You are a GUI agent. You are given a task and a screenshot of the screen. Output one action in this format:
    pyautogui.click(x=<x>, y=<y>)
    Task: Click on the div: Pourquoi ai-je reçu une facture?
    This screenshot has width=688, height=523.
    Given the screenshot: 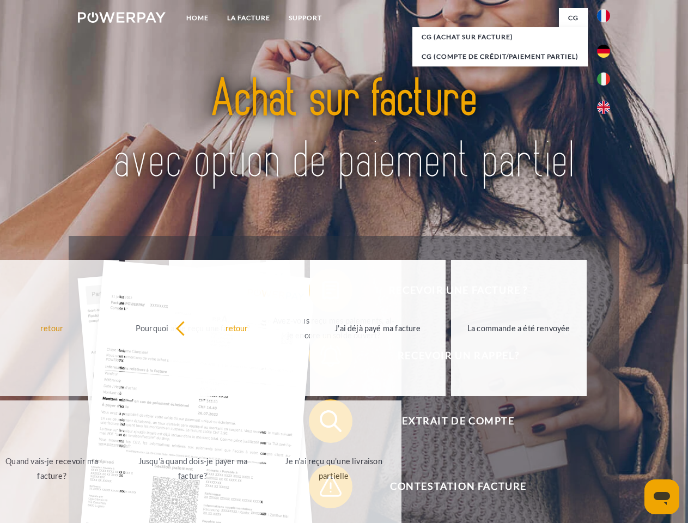 What is the action you would take?
    pyautogui.click(x=192, y=327)
    